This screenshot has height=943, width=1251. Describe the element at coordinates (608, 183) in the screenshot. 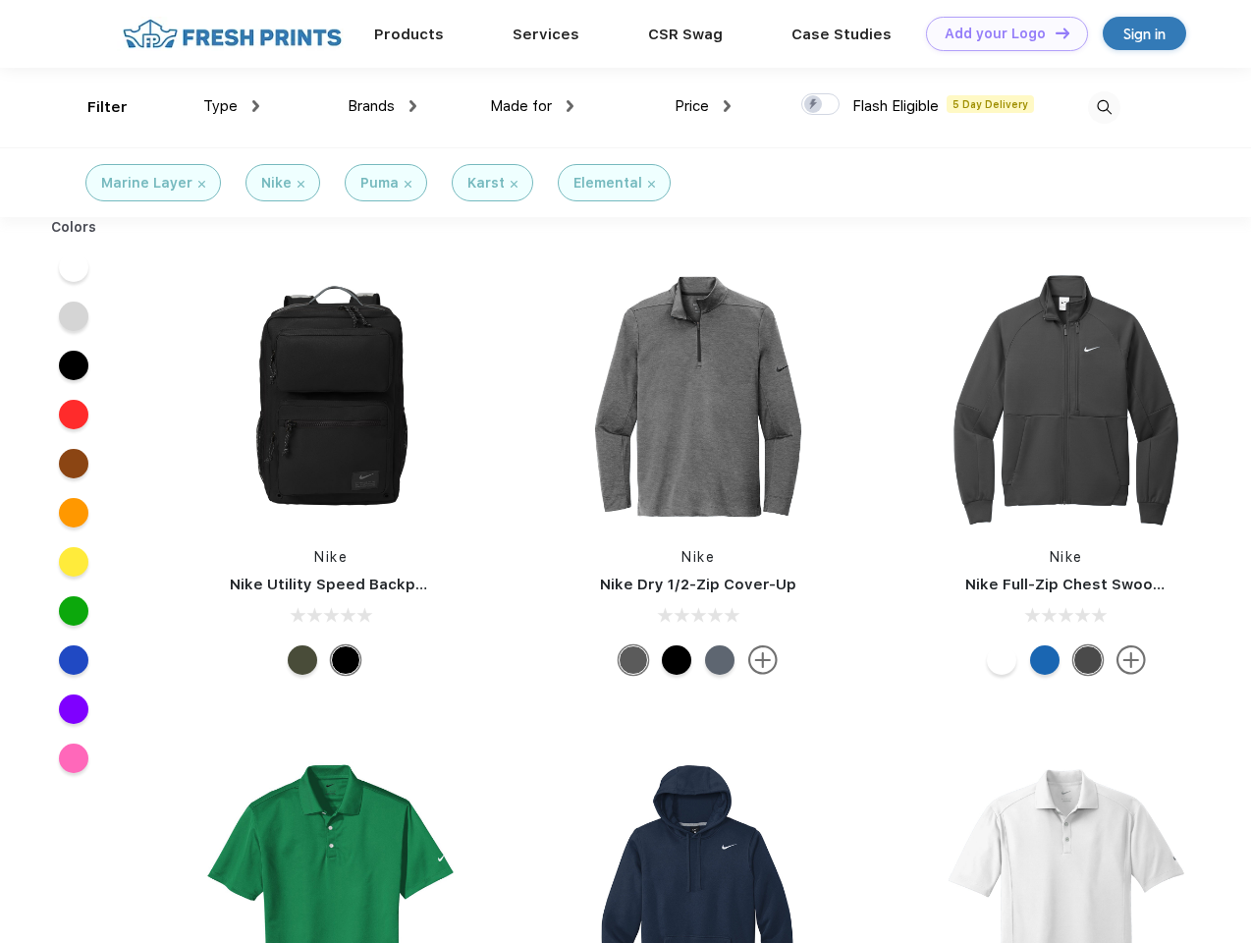

I see `div: Elemental` at that location.